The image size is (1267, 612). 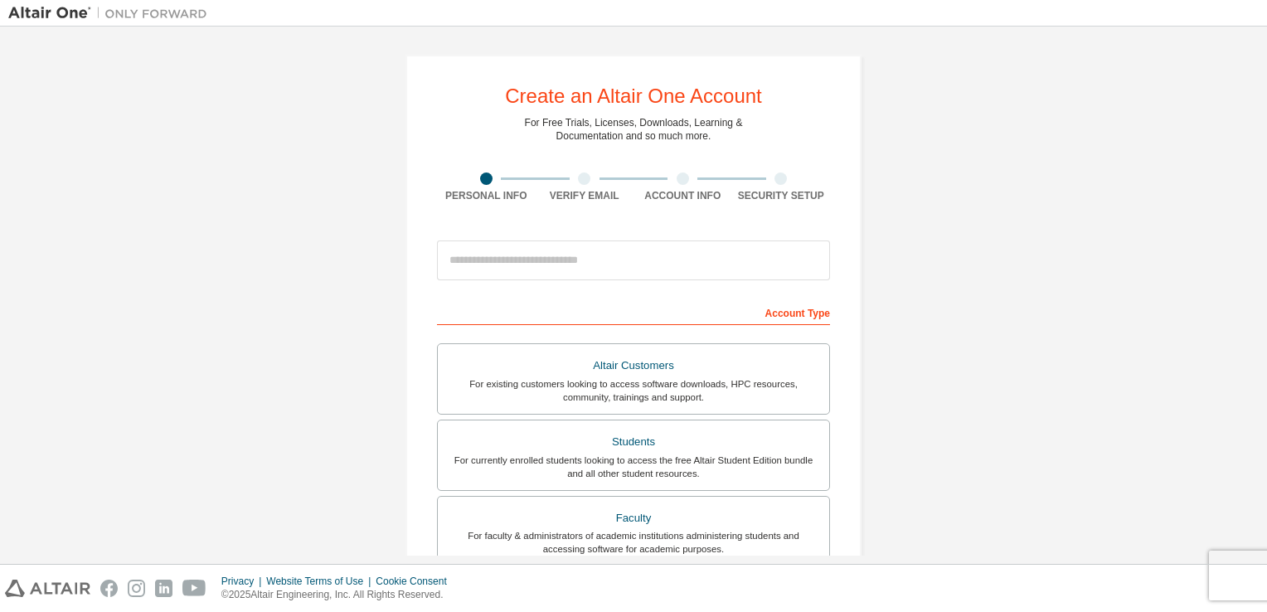 I want to click on div: Privacy, so click(x=244, y=581).